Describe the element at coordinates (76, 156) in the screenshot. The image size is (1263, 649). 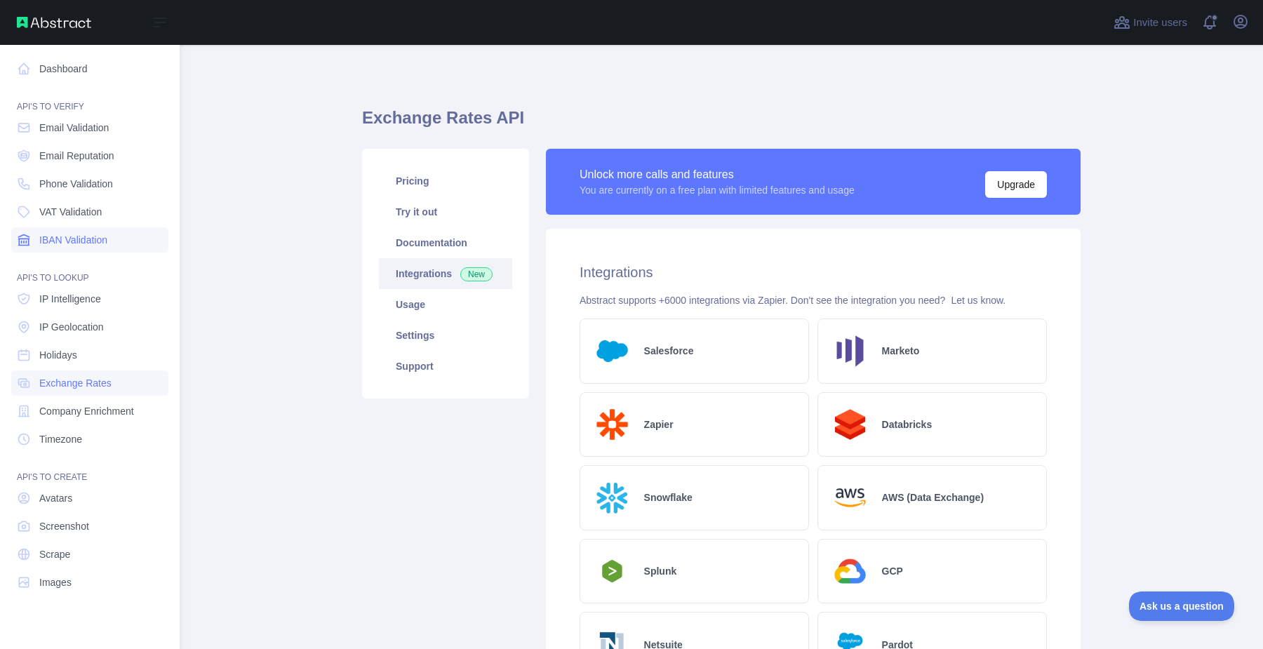
I see `span: Email Reputation` at that location.